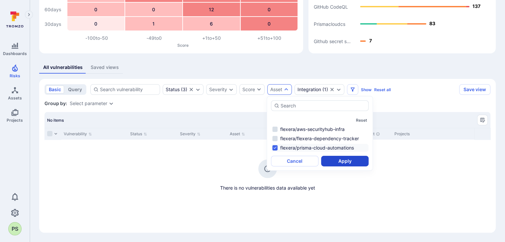 The width and height of the screenshot is (505, 242). Describe the element at coordinates (329, 24) in the screenshot. I see `text: Prismacloudcs` at that location.